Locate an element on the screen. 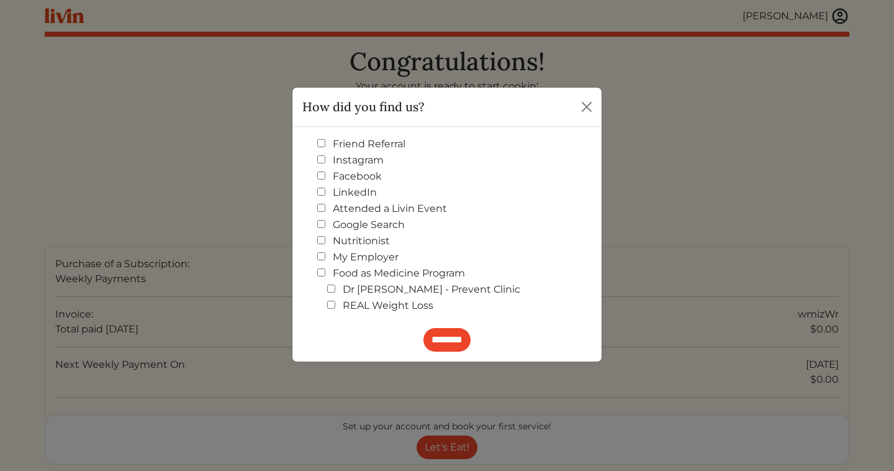 This screenshot has width=894, height=471. label: Food as Medicine Program is located at coordinates (399, 273).